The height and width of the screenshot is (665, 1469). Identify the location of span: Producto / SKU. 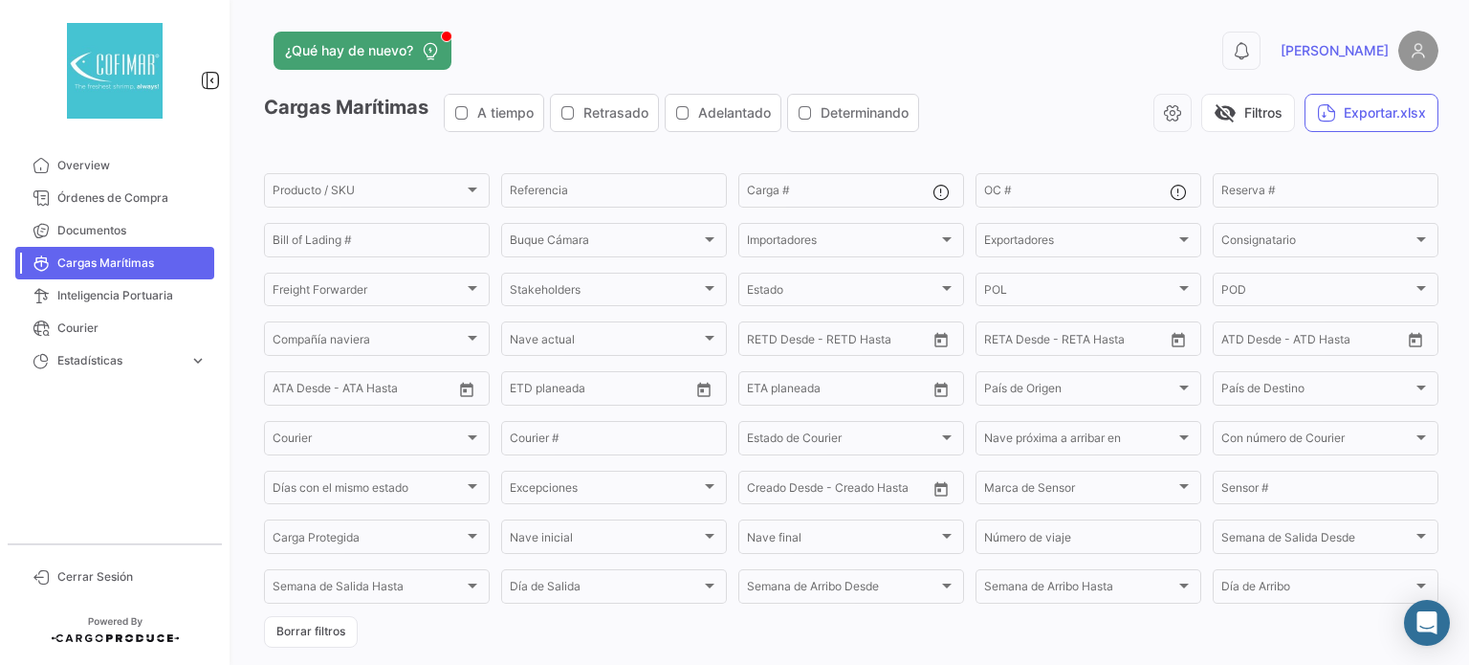
(368, 193).